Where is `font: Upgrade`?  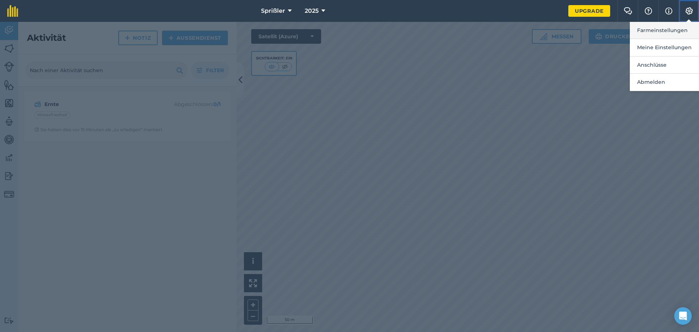
font: Upgrade is located at coordinates (589, 11).